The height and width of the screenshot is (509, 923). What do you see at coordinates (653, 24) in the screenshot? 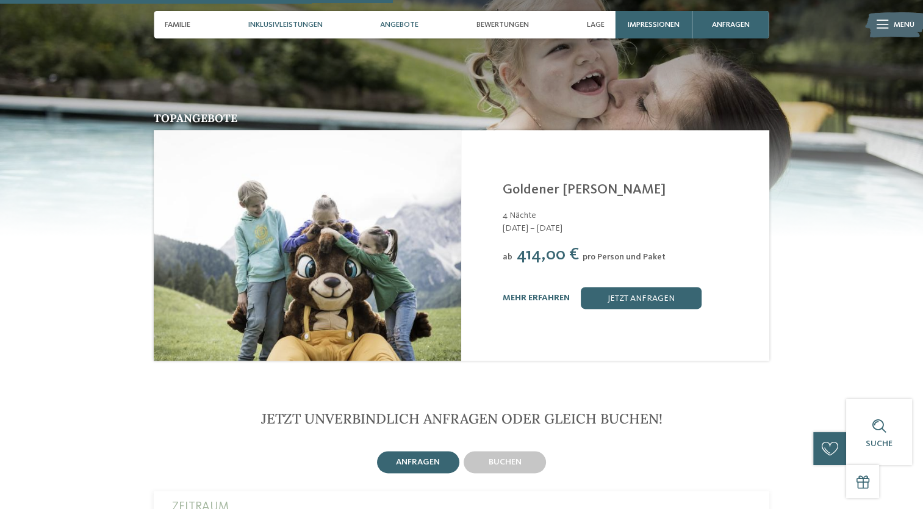
I see `span: Impressionen` at bounding box center [653, 24].